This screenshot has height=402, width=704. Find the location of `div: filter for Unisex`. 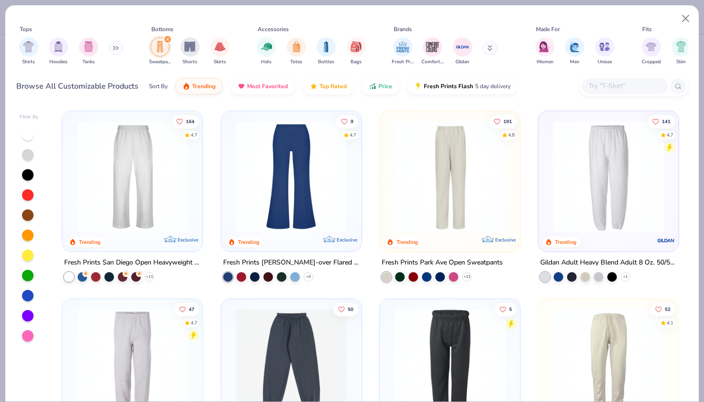

div: filter for Unisex is located at coordinates (605, 51).